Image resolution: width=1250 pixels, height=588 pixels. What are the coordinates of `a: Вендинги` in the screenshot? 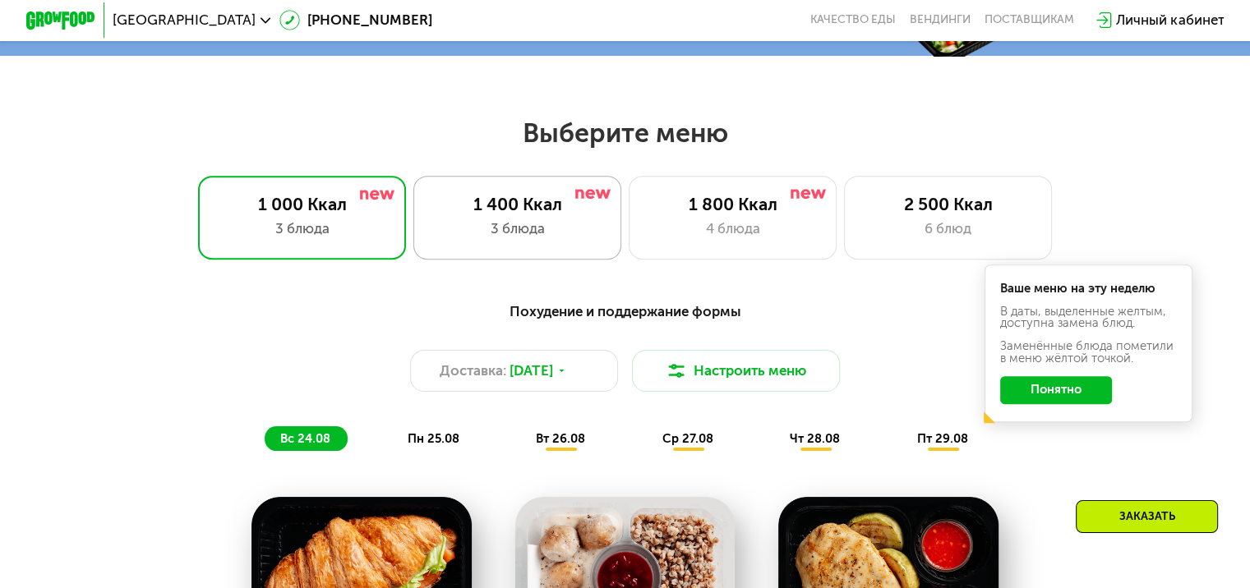 It's located at (940, 20).